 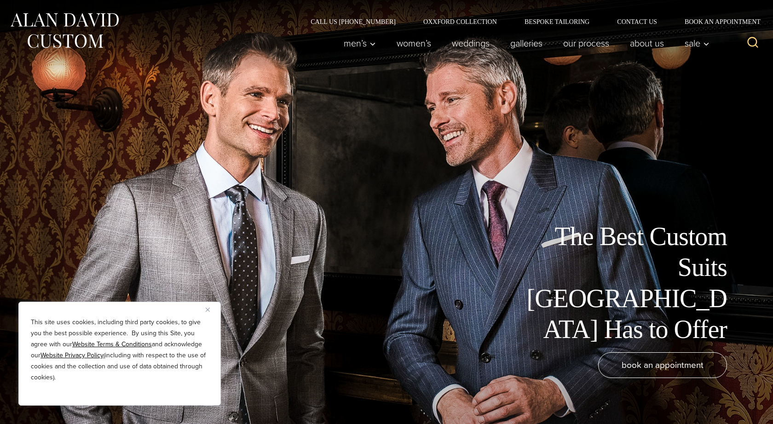 What do you see at coordinates (211, 310) in the screenshot?
I see `button: Close` at bounding box center [211, 310].